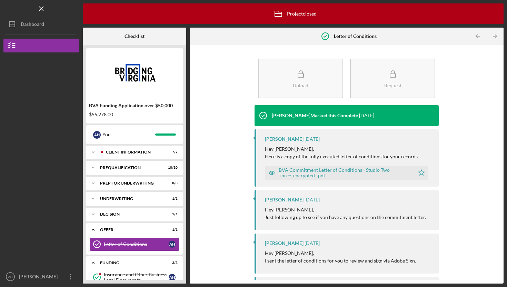 The height and width of the screenshot is (287, 507). Describe the element at coordinates (393, 78) in the screenshot. I see `button: Request` at that location.